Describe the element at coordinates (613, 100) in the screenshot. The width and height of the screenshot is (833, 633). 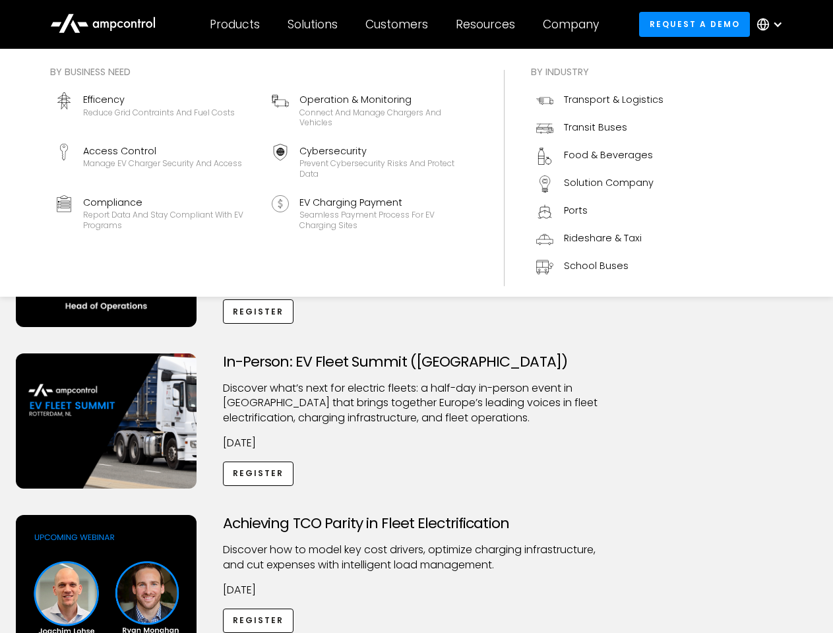
I see `div: Transport & Logistics` at that location.